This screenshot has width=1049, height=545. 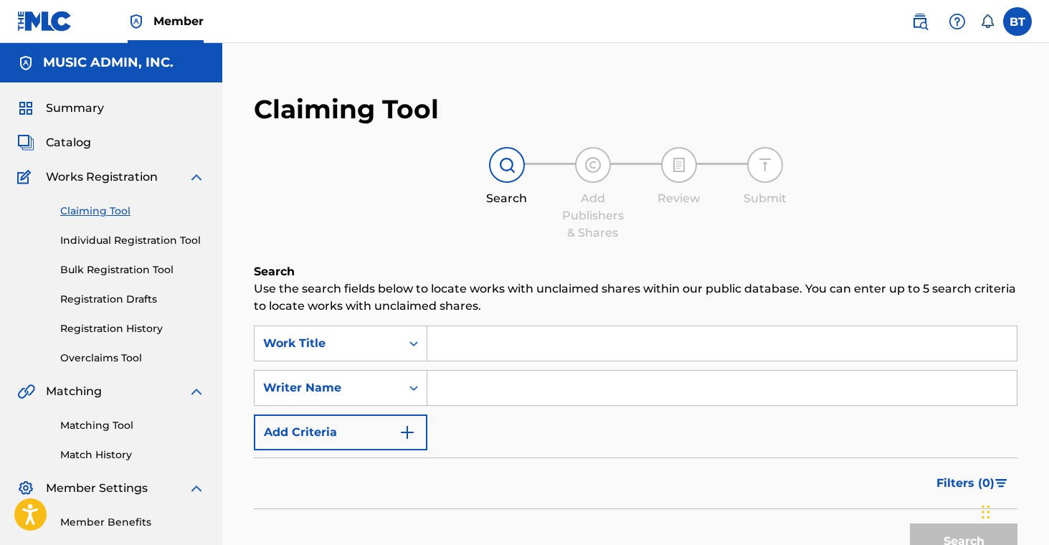 What do you see at coordinates (97, 488) in the screenshot?
I see `span: Member Settings` at bounding box center [97, 488].